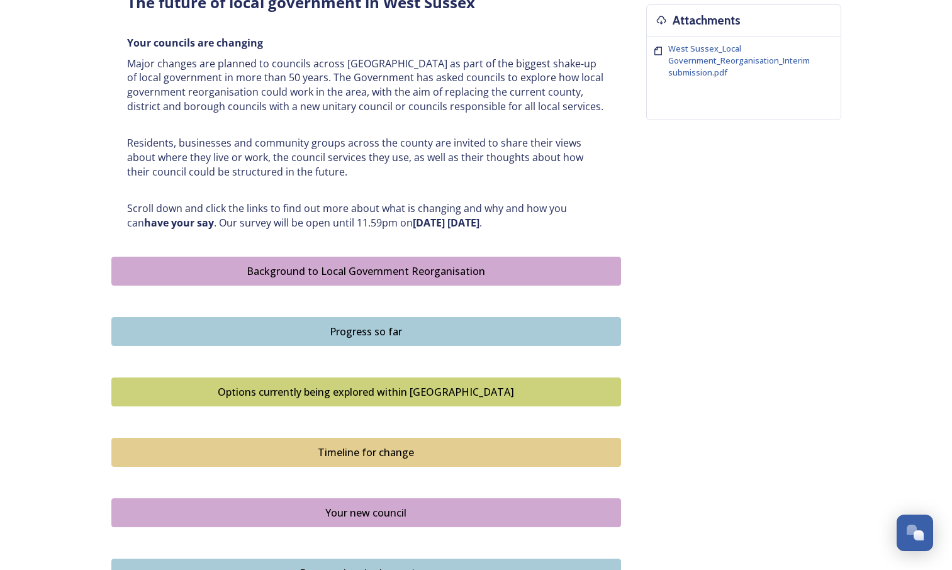  I want to click on button: Your new council, so click(366, 513).